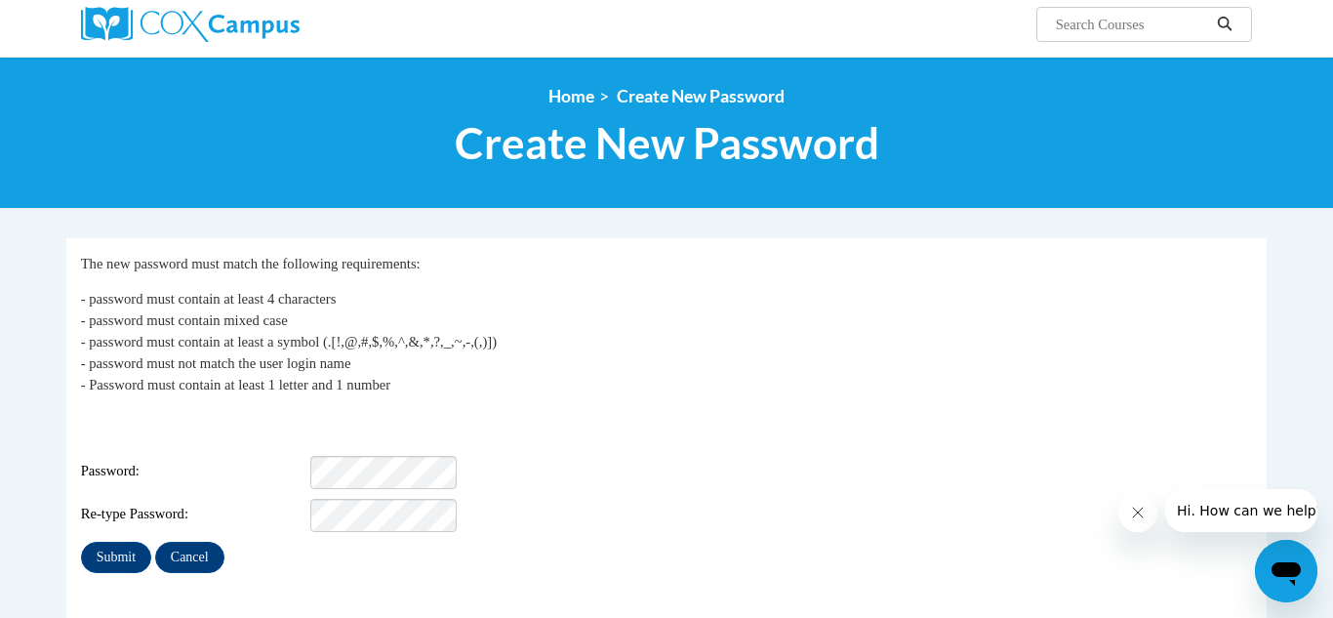  I want to click on span: The new password must match the following requirements:, so click(251, 263).